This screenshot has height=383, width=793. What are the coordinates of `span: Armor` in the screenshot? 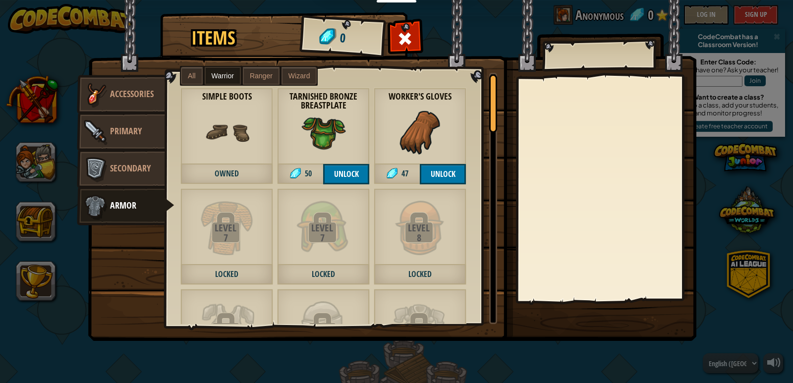 It's located at (123, 205).